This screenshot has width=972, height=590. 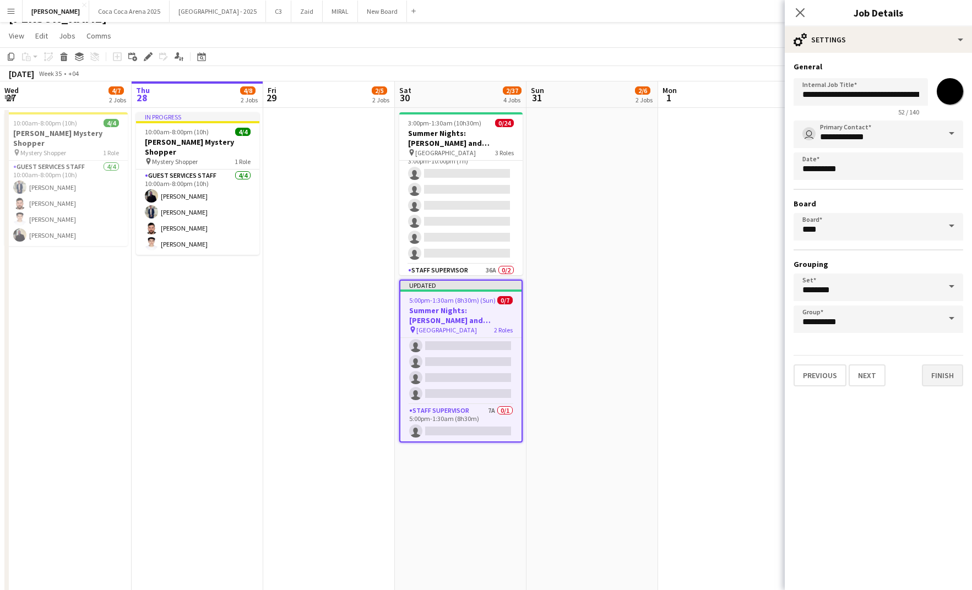 What do you see at coordinates (867, 376) in the screenshot?
I see `button: Next` at bounding box center [867, 376].